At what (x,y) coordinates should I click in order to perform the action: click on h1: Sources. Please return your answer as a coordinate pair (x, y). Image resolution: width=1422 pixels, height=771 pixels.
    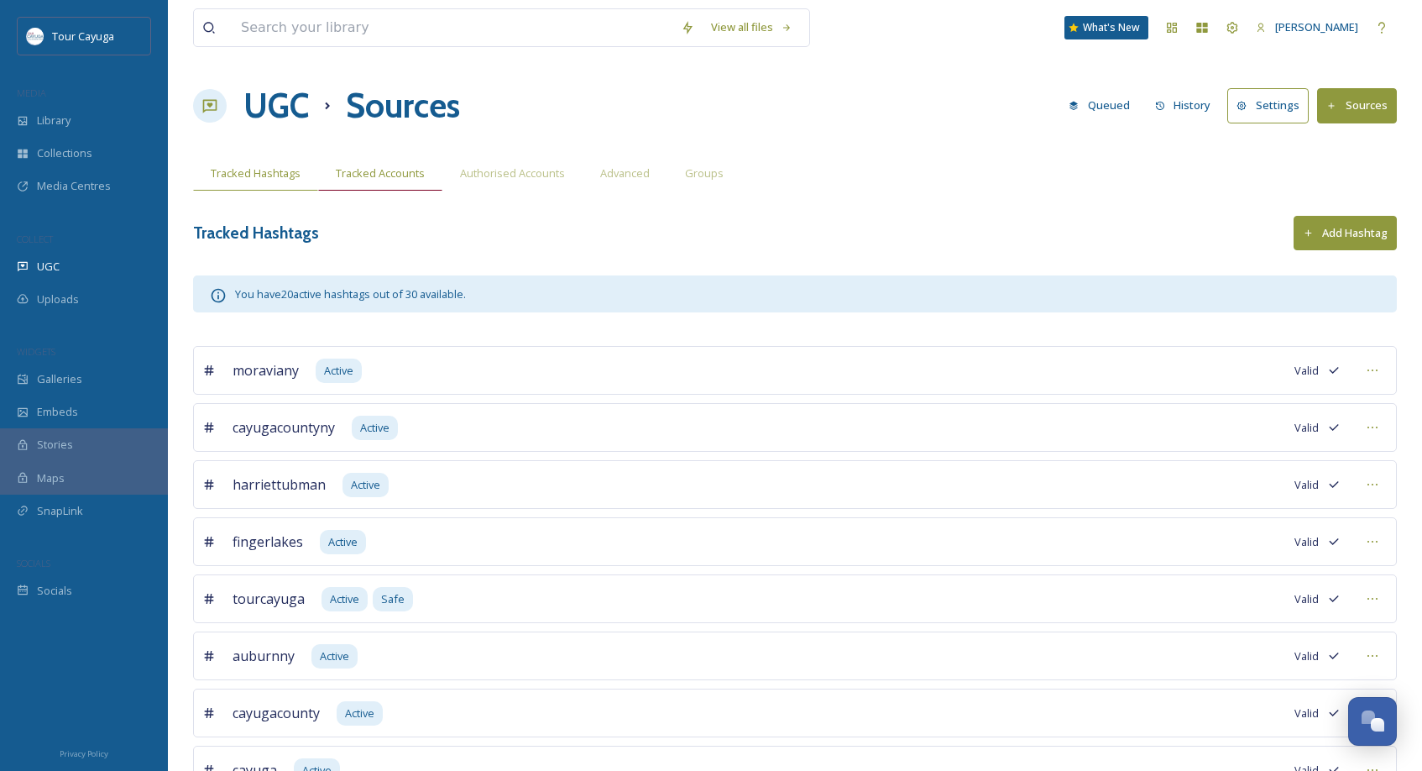
    Looking at the image, I should click on (403, 106).